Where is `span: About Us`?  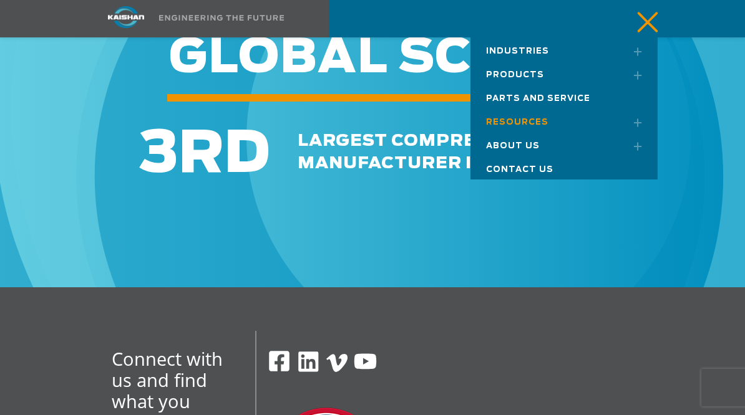 span: About Us is located at coordinates (513, 146).